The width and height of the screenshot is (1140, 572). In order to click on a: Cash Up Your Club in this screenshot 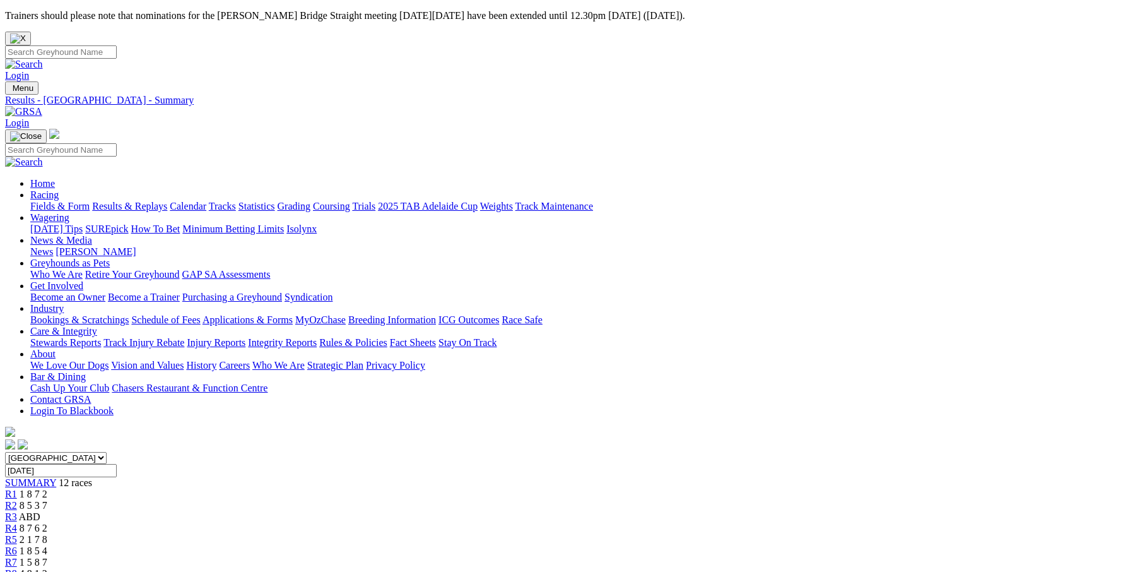, I will do `click(69, 387)`.